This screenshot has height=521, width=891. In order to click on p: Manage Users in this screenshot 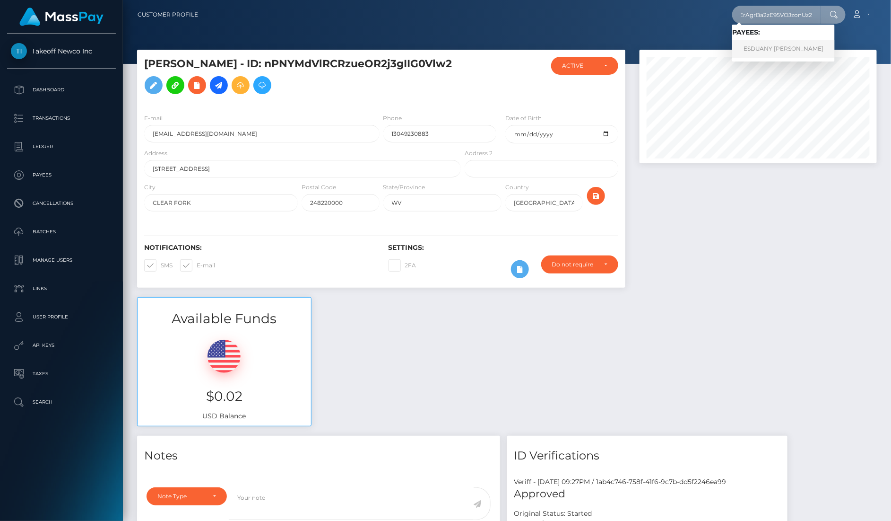, I will do `click(61, 260)`.